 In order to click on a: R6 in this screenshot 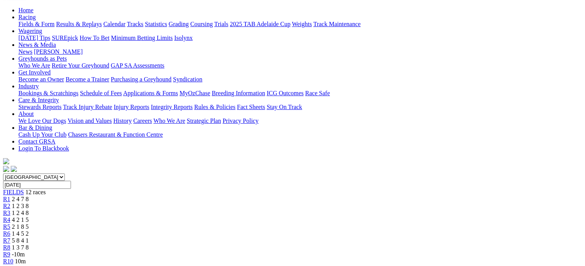, I will do `click(7, 233)`.